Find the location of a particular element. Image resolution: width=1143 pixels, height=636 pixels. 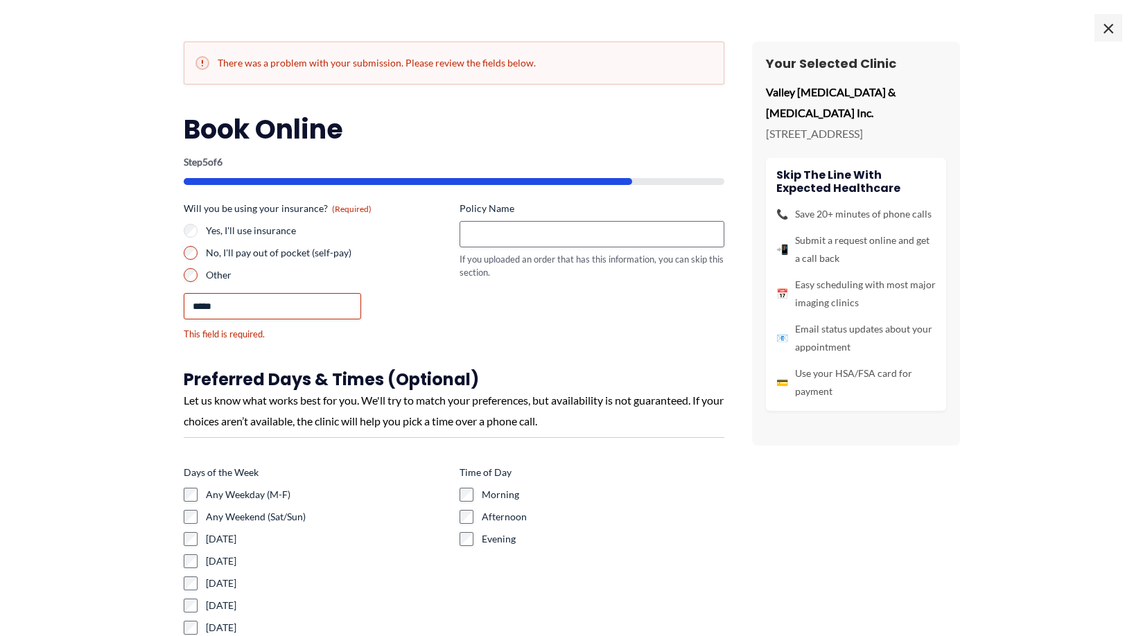

label: No, I'll pay out of pocket (self-pay) is located at coordinates (327, 253).